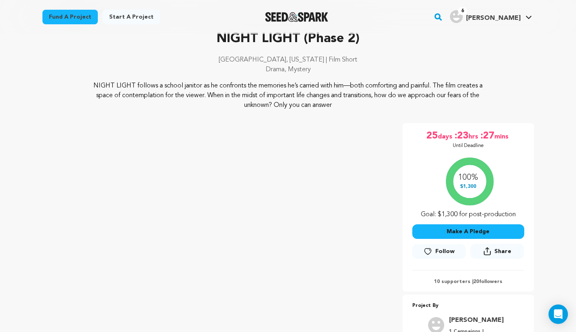 This screenshot has width=576, height=332. Describe the element at coordinates (498, 251) in the screenshot. I see `button: Share` at that location.